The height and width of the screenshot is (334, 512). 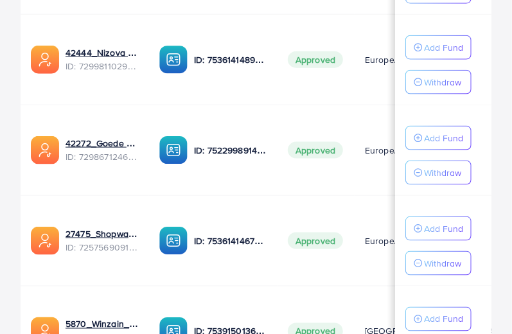 I want to click on a: 42444_Nizova ad account_1699619723340, so click(x=102, y=53).